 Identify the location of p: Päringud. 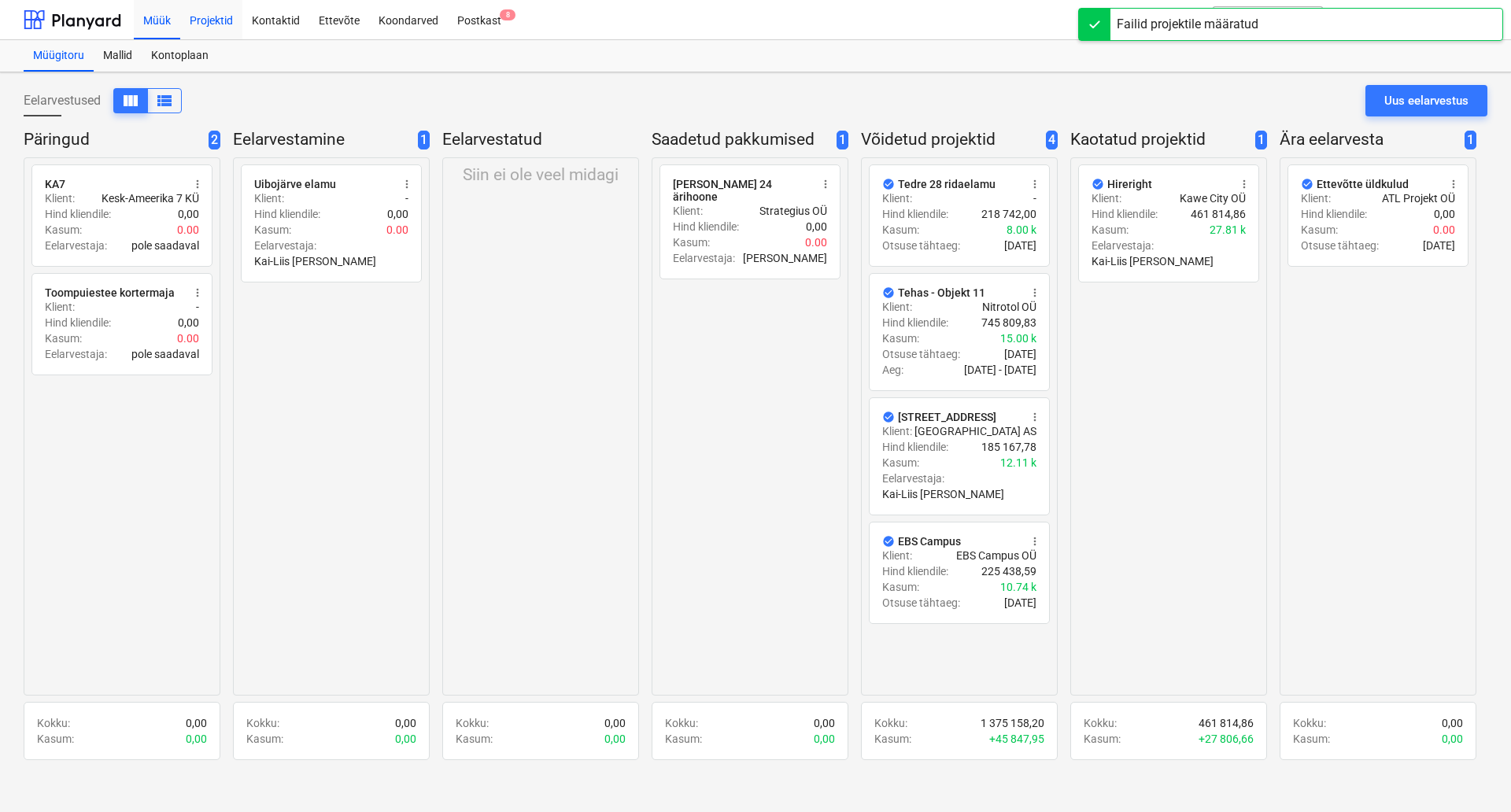
(112, 140).